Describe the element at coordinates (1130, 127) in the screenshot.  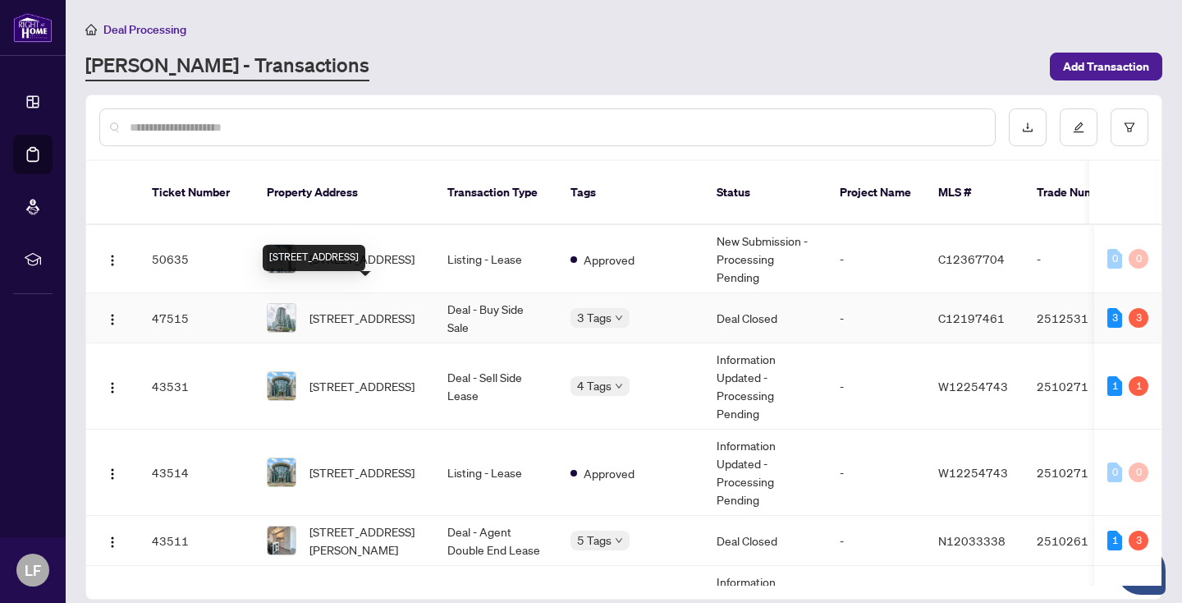
I see `span: filter` at that location.